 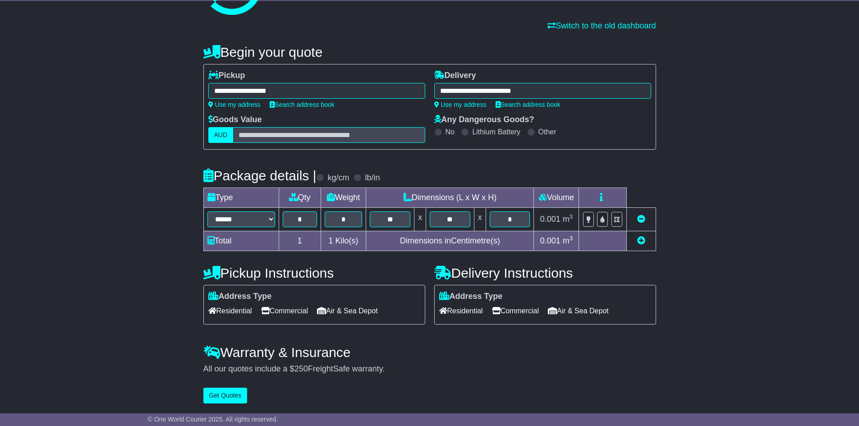 I want to click on td: 1, so click(x=299, y=241).